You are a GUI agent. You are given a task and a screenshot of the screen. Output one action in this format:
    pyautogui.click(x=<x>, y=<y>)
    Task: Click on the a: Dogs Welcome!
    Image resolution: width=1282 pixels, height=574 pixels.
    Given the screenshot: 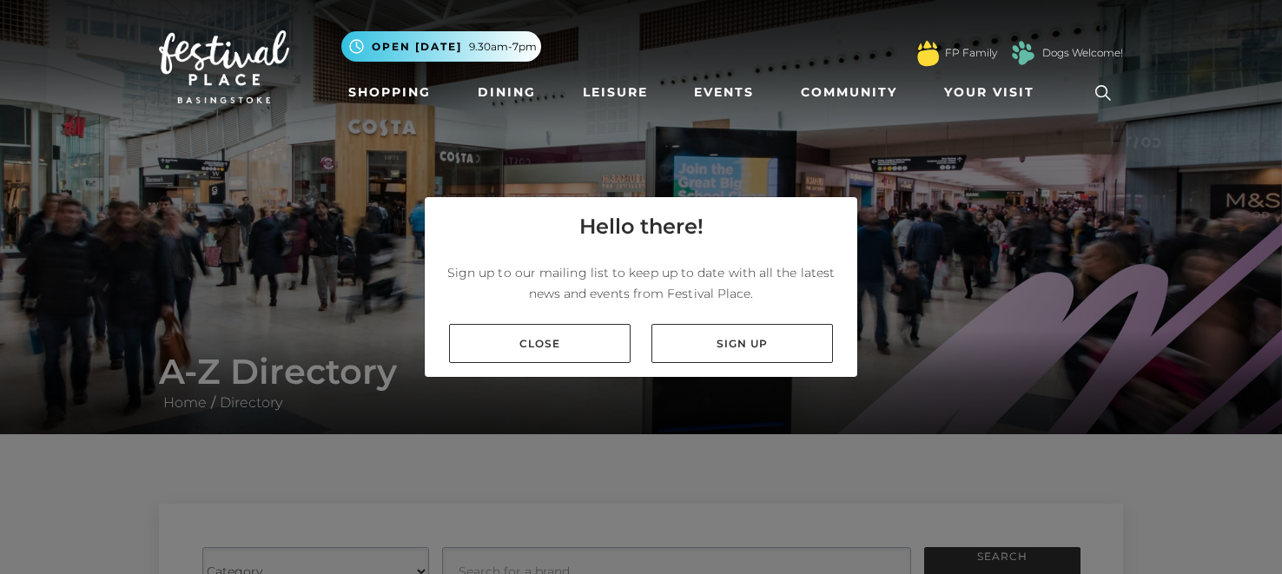 What is the action you would take?
    pyautogui.click(x=1083, y=53)
    